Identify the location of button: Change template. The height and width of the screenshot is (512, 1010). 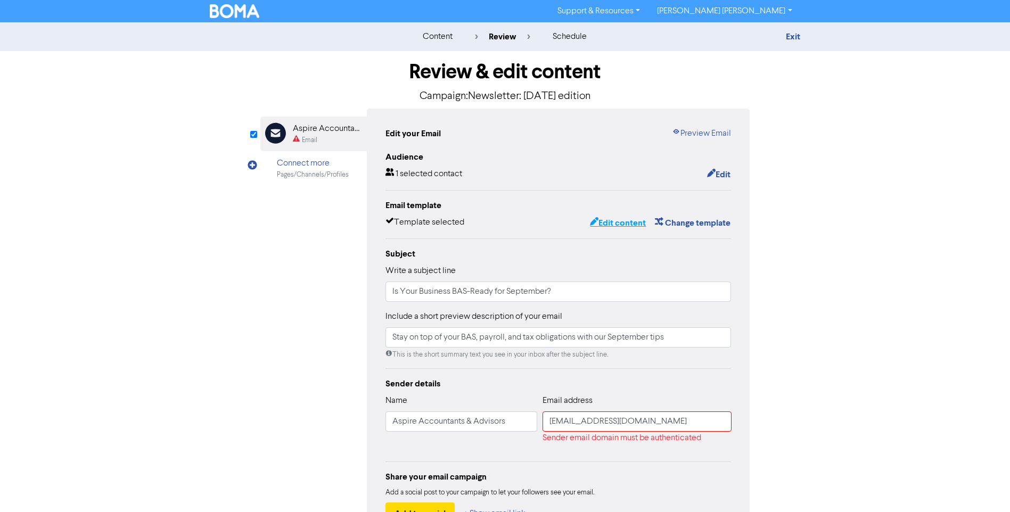
(693, 223).